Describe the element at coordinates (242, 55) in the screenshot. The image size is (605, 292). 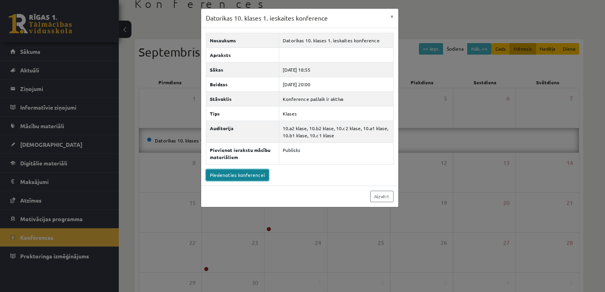
I see `th: Apraksts` at that location.